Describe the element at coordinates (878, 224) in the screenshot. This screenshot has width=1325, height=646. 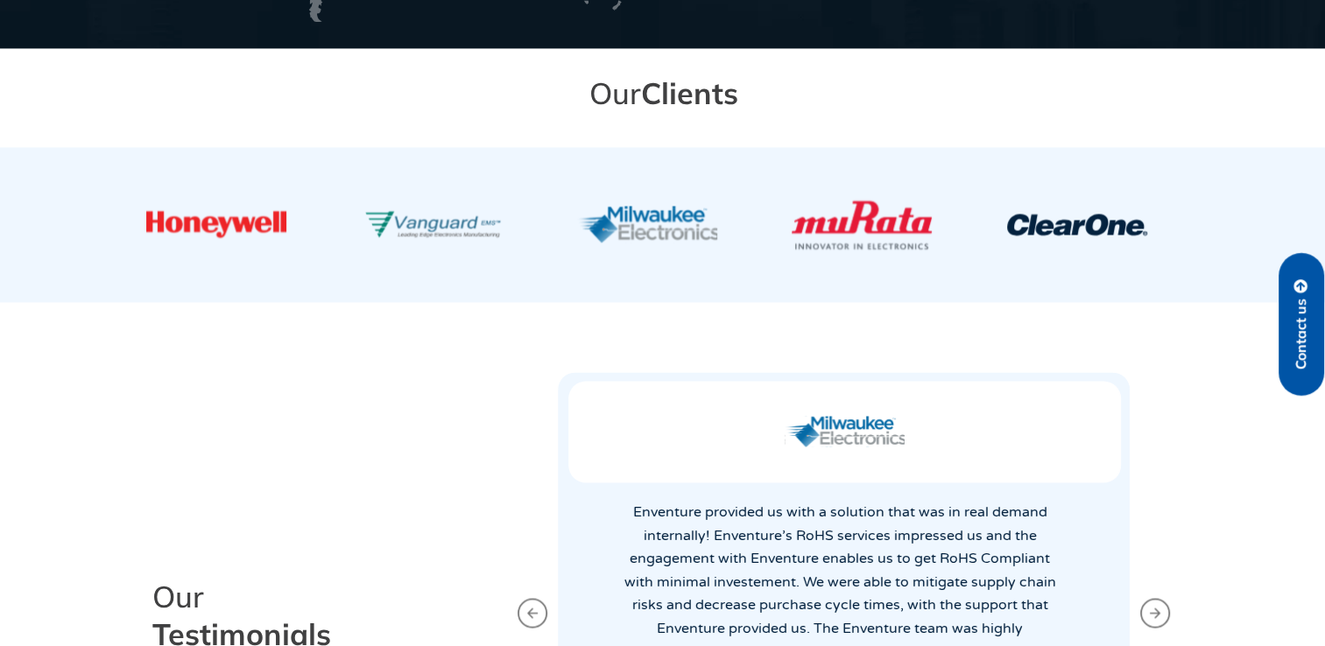
I see `div: 4 / 5` at that location.